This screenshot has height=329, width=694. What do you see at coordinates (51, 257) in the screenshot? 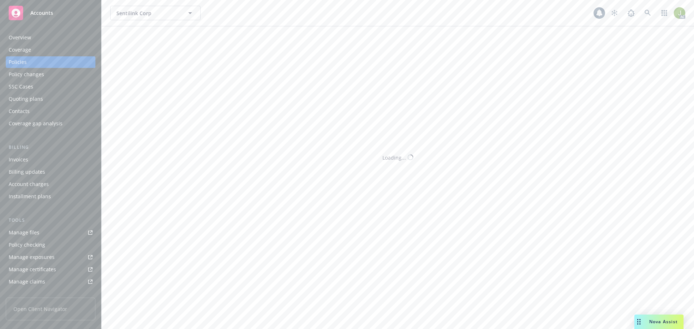
I see `a: Manage exposures` at bounding box center [51, 257].